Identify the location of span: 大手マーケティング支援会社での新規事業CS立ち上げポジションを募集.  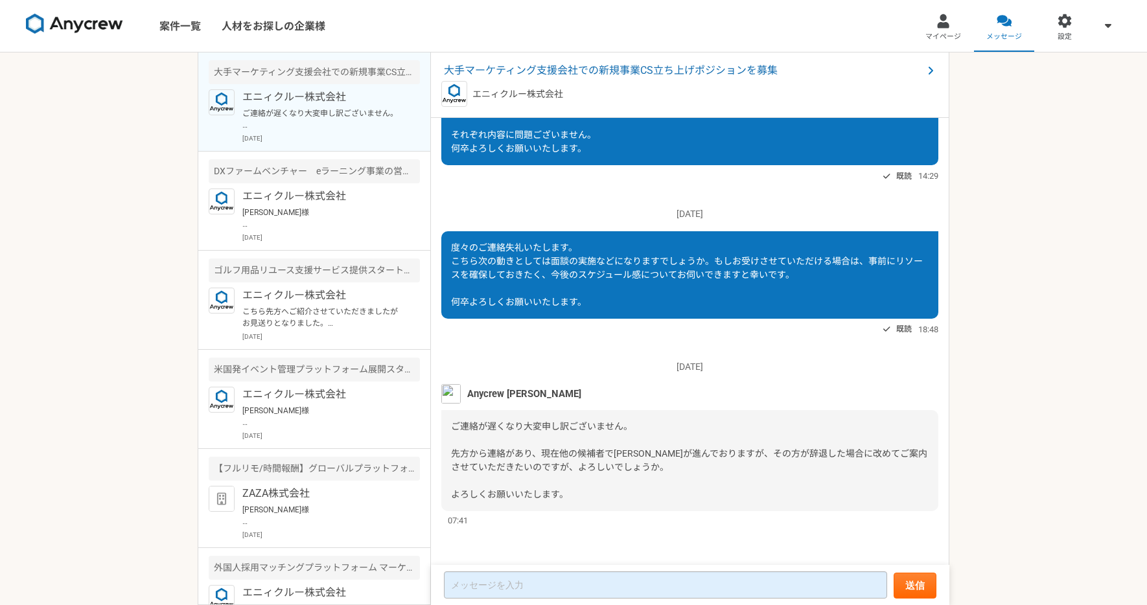
(683, 71).